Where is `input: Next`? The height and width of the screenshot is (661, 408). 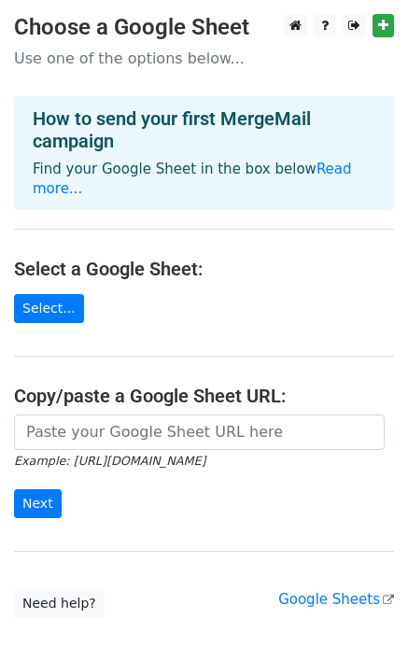 input: Next is located at coordinates (37, 503).